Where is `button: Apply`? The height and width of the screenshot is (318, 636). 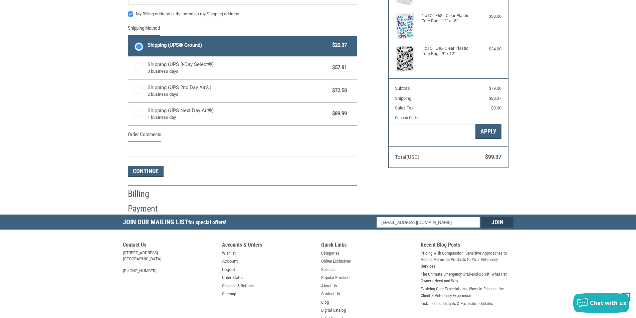 button: Apply is located at coordinates (489, 132).